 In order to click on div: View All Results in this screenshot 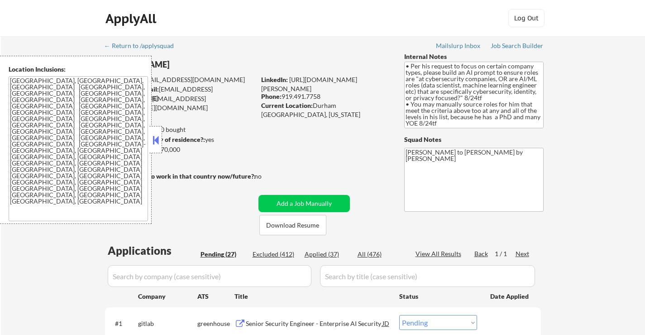, I will do `click(440, 253)`.